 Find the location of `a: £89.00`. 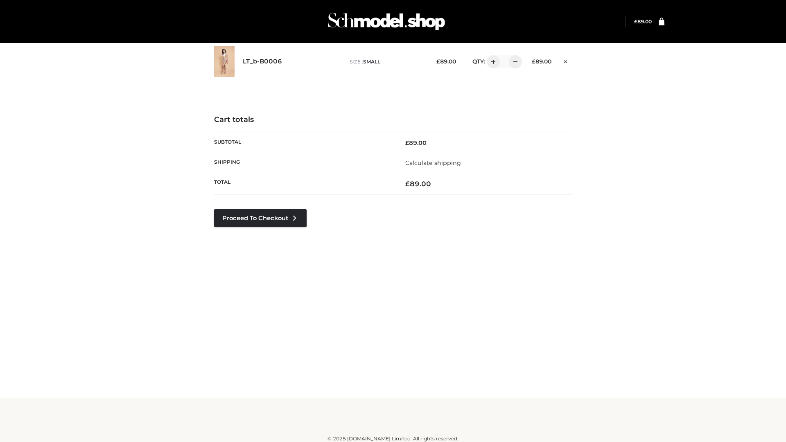

a: £89.00 is located at coordinates (643, 21).